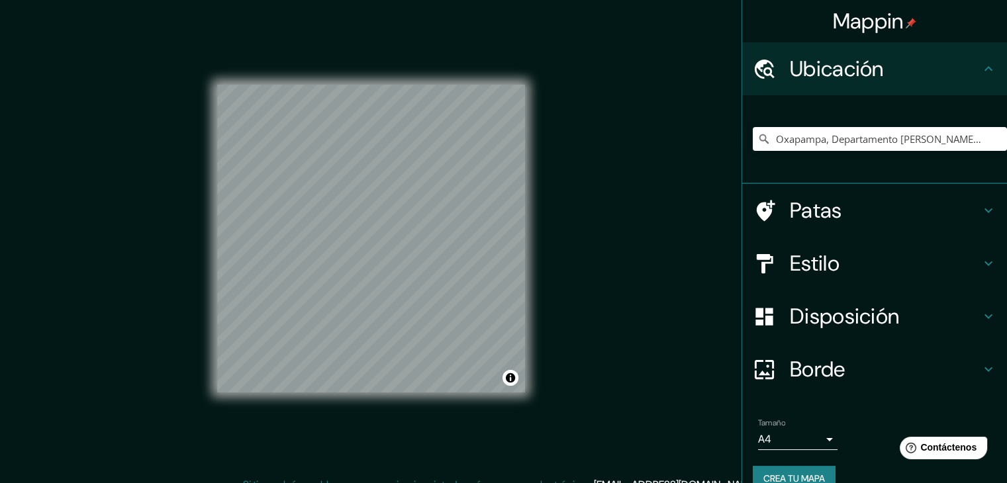  Describe the element at coordinates (771, 423) in the screenshot. I see `font: Tamaño` at that location.